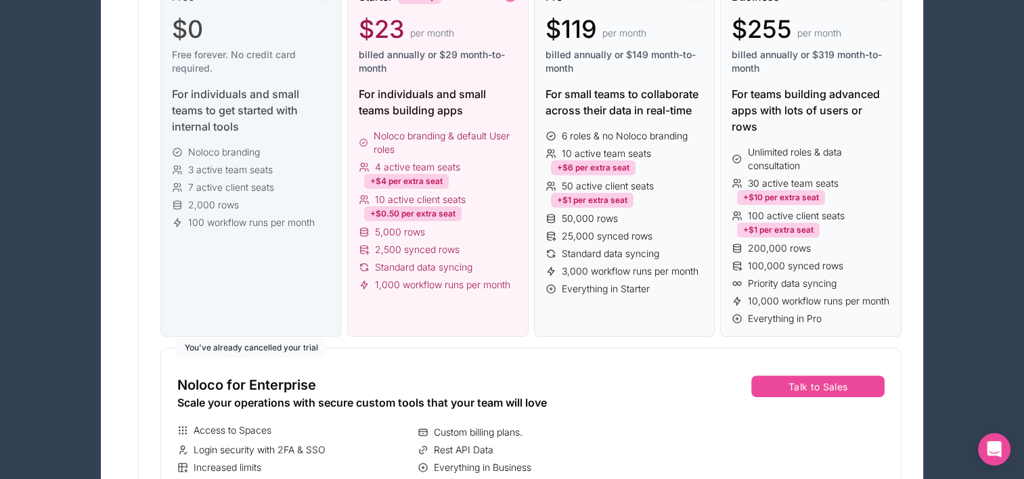 The width and height of the screenshot is (1024, 479). What do you see at coordinates (382, 29) in the screenshot?
I see `span: $23` at bounding box center [382, 29].